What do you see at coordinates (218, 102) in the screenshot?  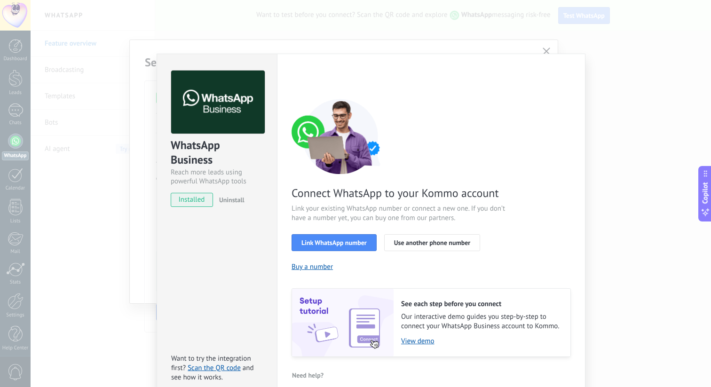 I see `img: logo_main.png` at bounding box center [218, 102].